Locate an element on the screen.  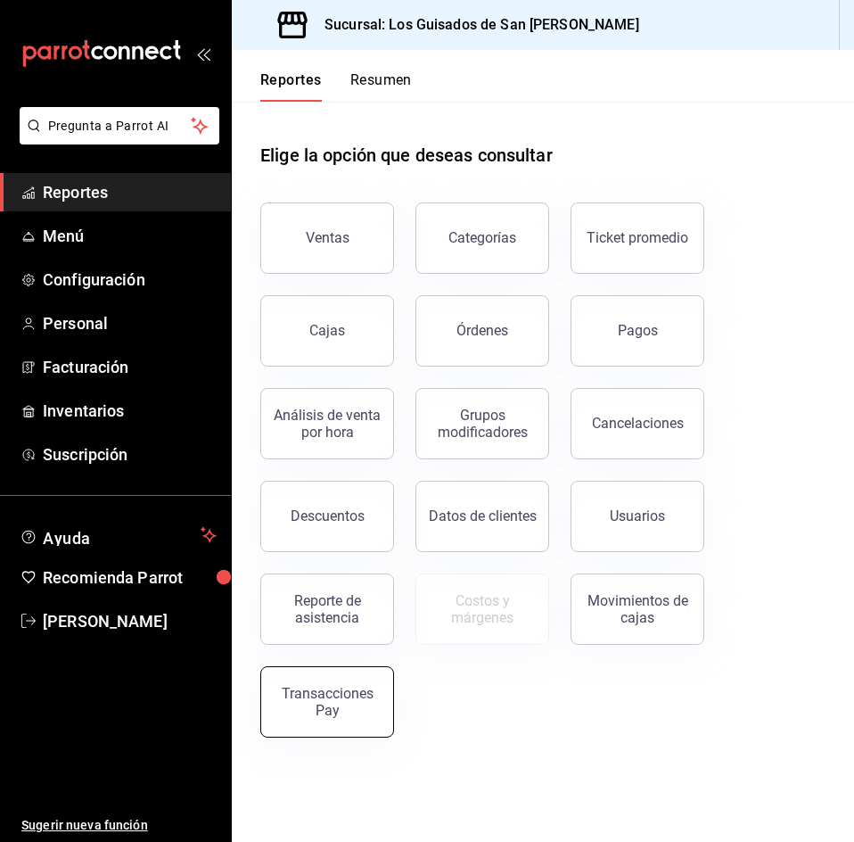
span: Recomienda Parrot is located at coordinates (129, 577).